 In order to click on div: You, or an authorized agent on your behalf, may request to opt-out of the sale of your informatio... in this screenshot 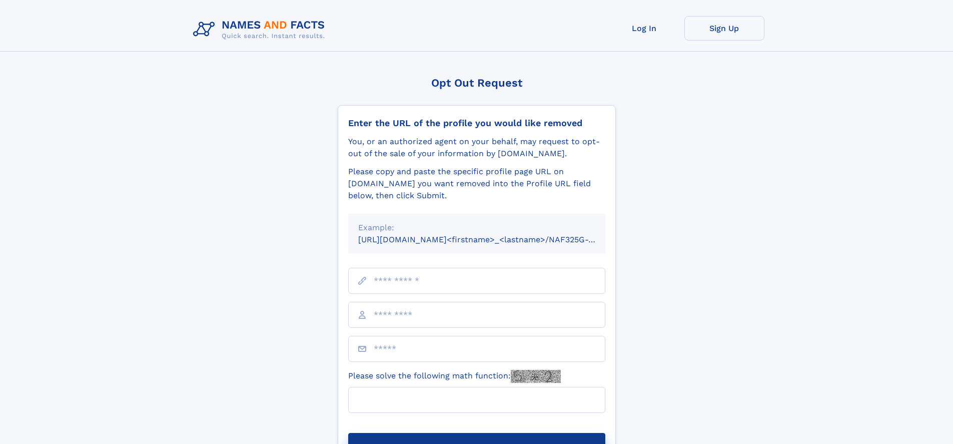, I will do `click(477, 148)`.